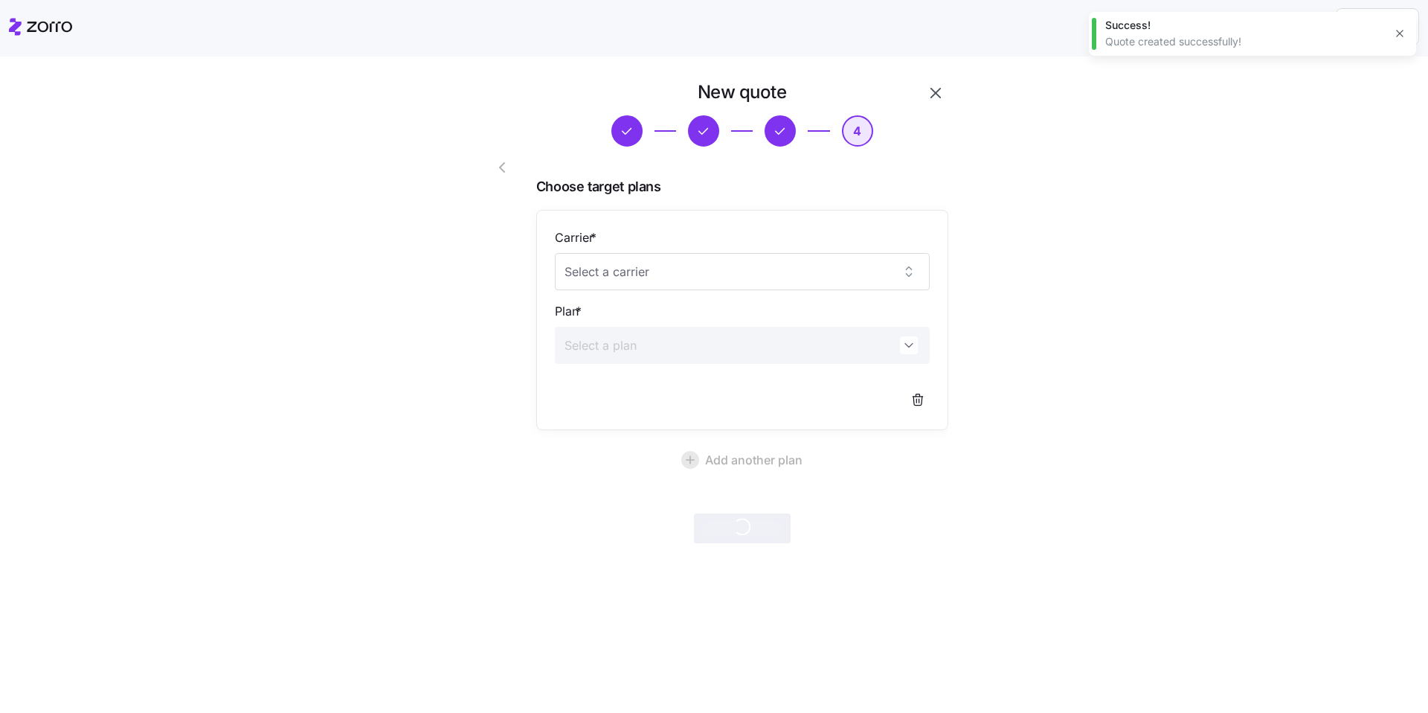  What do you see at coordinates (1244, 25) in the screenshot?
I see `div: Success!` at bounding box center [1244, 25].